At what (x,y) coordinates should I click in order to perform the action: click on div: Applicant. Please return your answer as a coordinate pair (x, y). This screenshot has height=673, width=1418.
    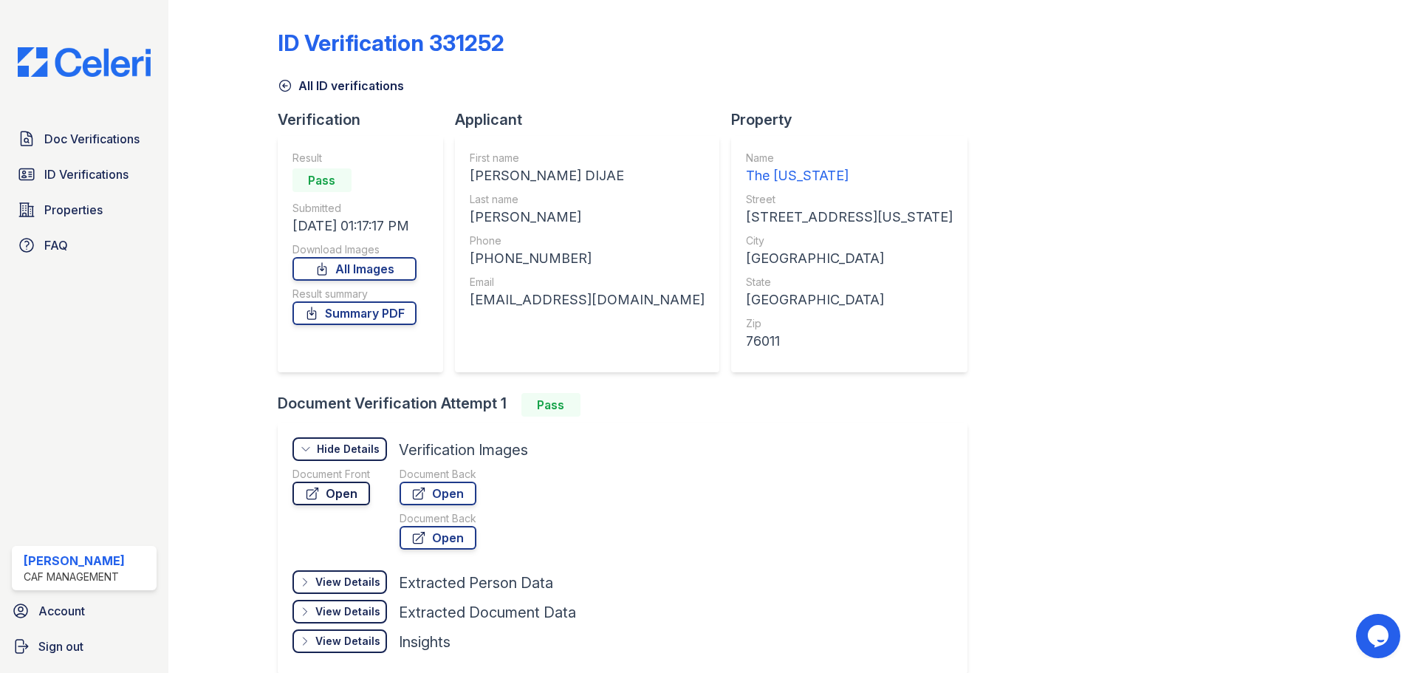
    Looking at the image, I should click on (593, 120).